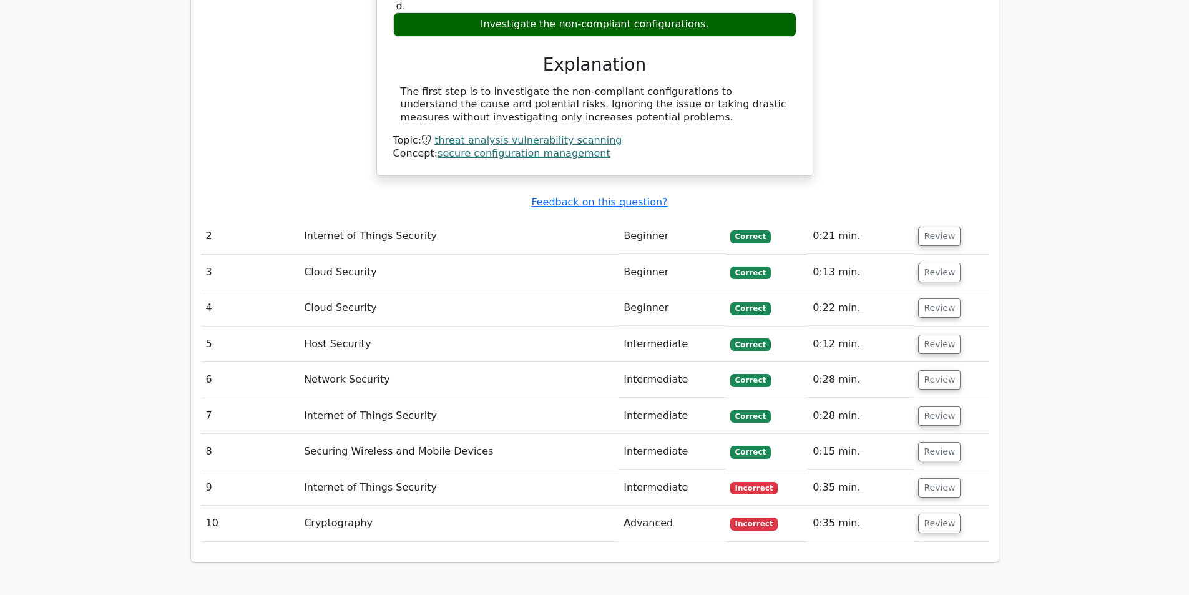 The height and width of the screenshot is (595, 1189). Describe the element at coordinates (595, 24) in the screenshot. I see `div: Investigate the non-compliant configurations.` at that location.